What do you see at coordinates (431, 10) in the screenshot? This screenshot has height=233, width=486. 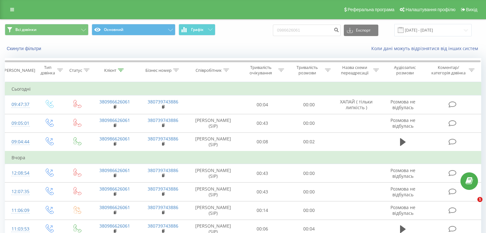 I see `span: Налаштування профілю` at bounding box center [431, 10].